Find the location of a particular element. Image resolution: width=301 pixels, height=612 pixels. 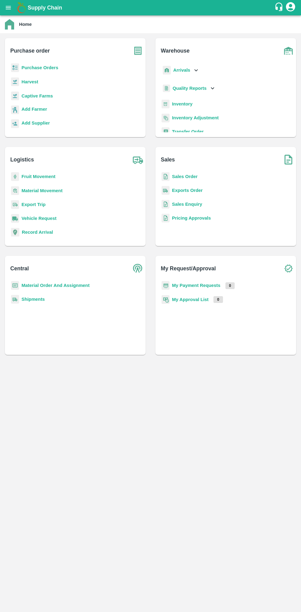

b: My Payment Requests is located at coordinates (196, 285).